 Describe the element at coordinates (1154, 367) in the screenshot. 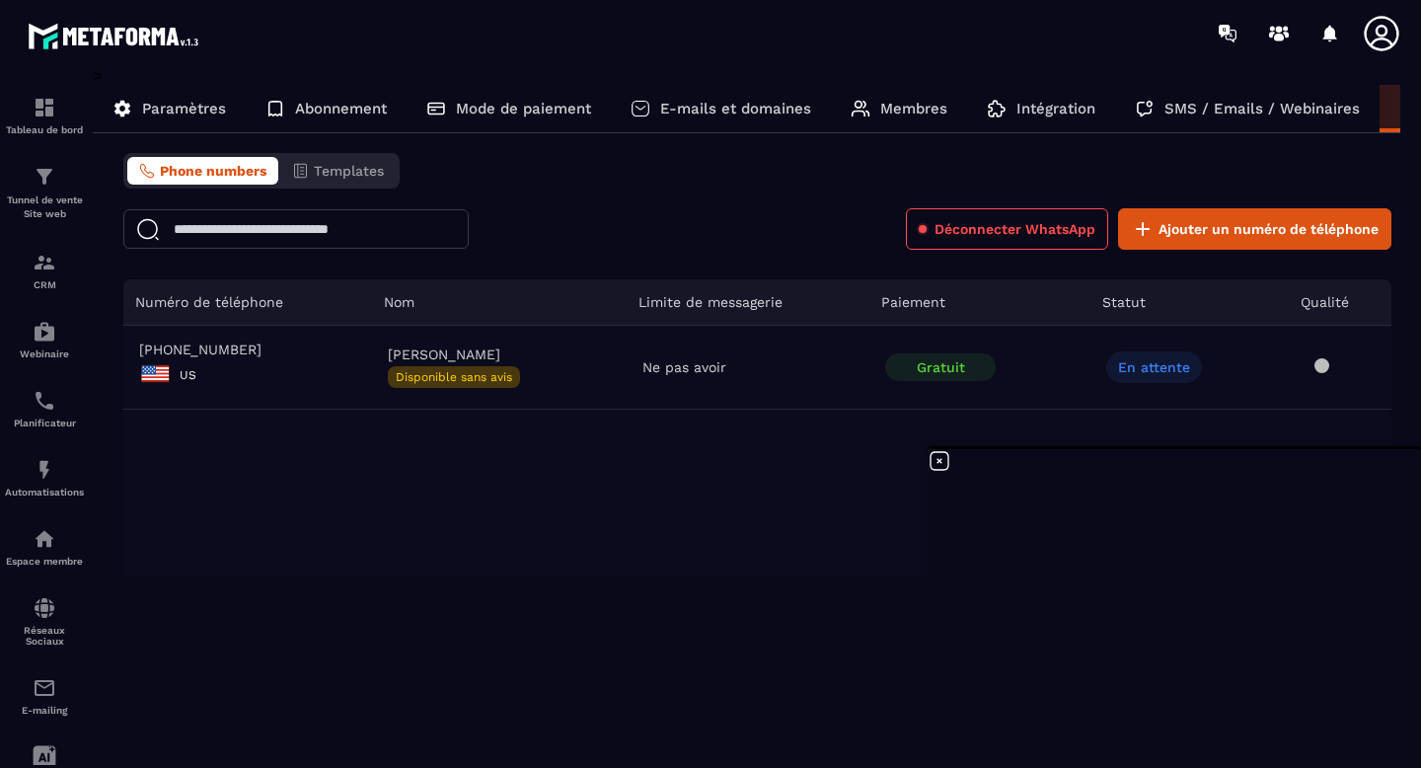

I see `span: En attente` at that location.